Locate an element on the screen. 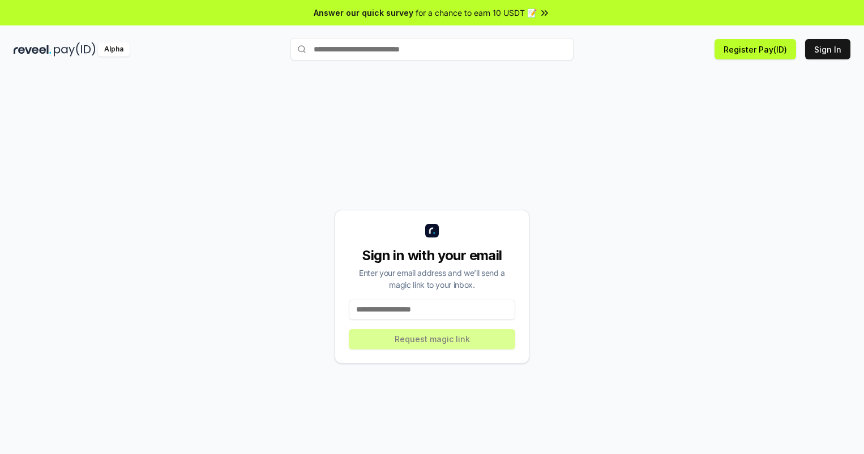  span: for a chance to earn 10 USDT 📝 is located at coordinates (476, 12).